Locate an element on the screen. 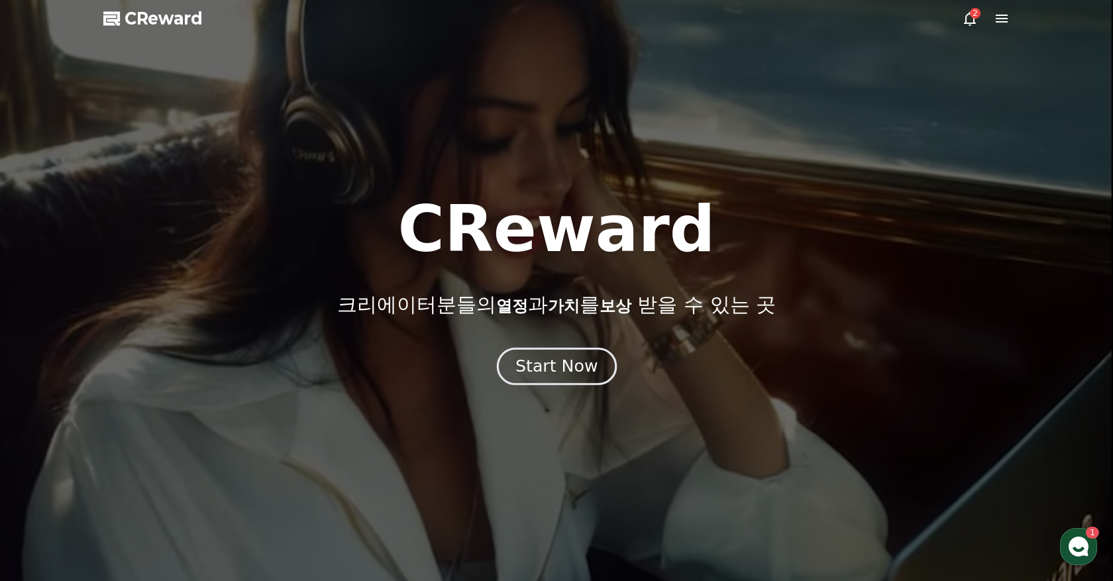 The width and height of the screenshot is (1113, 581). span: 홈 is located at coordinates (46, 445).